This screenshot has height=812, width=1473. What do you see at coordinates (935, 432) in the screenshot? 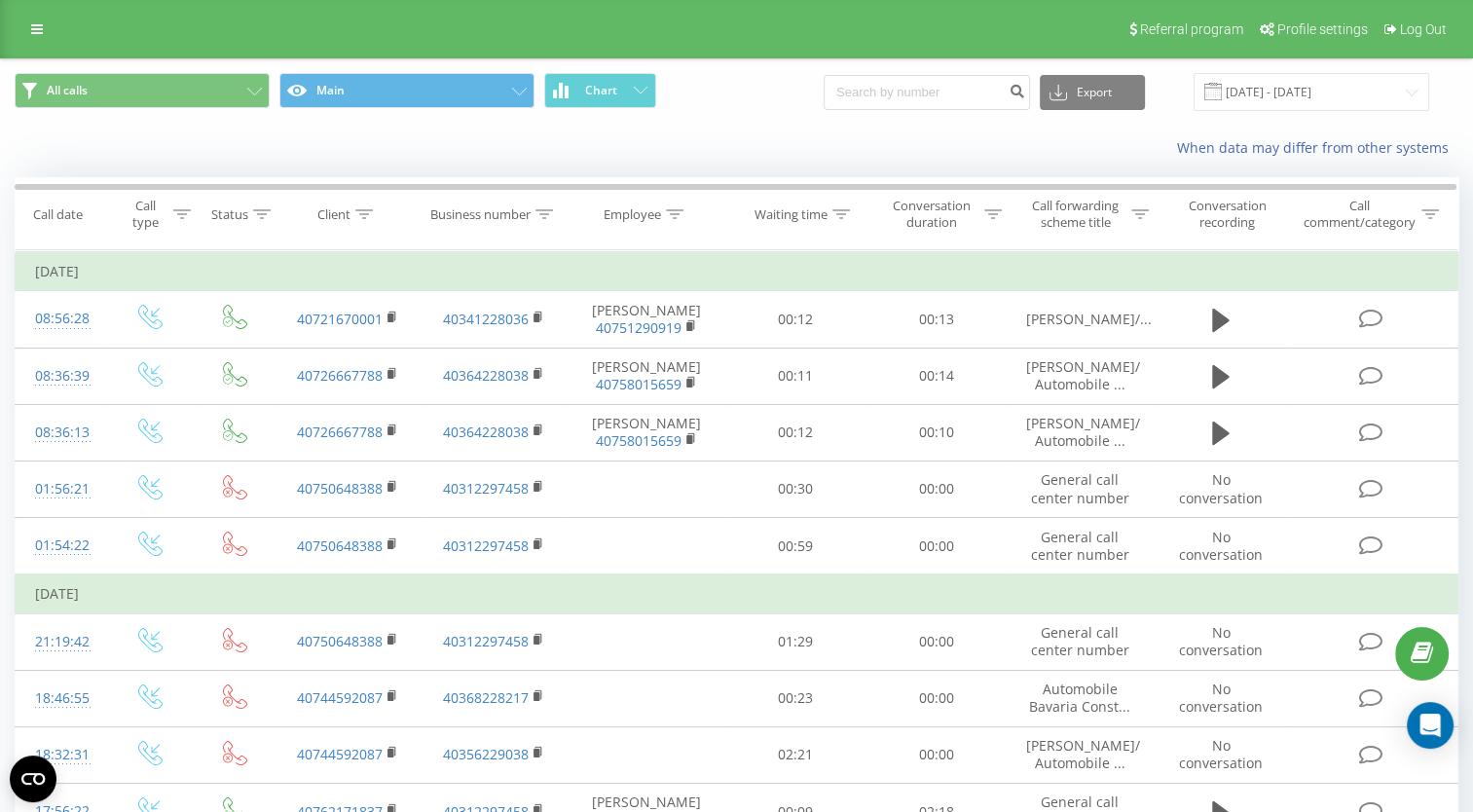
I see `td: 00:10` at bounding box center [935, 432].